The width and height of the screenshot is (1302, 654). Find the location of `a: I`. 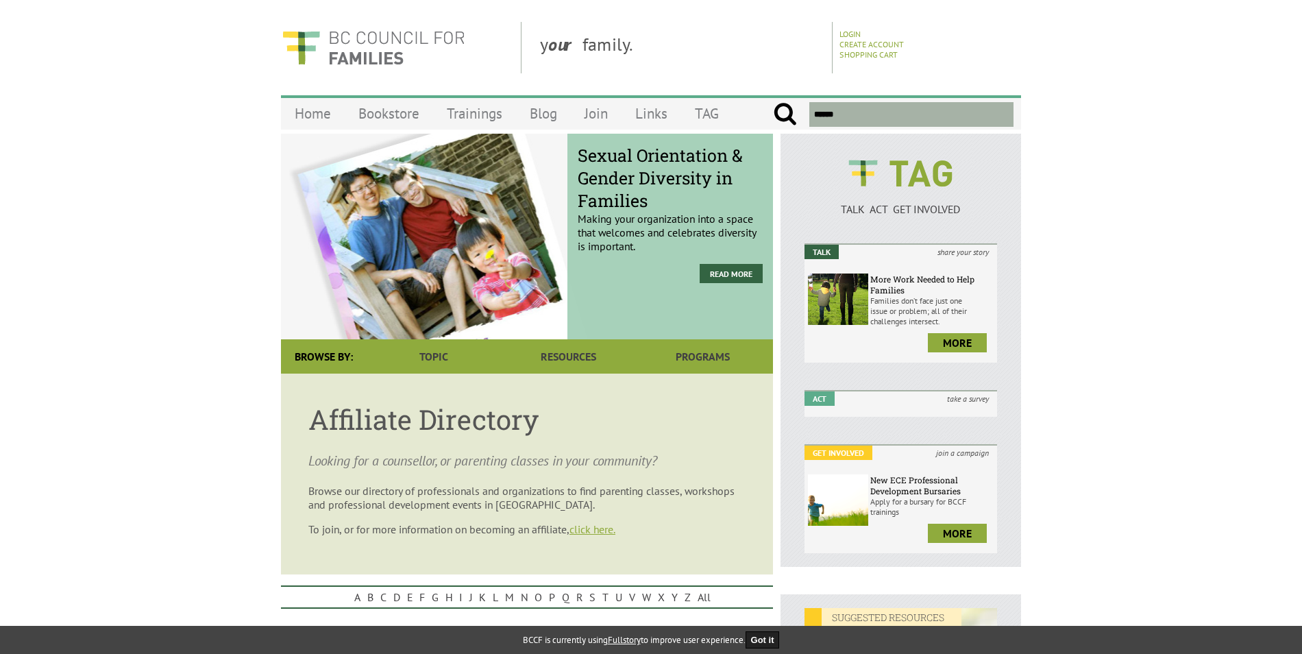

a: I is located at coordinates (460, 597).